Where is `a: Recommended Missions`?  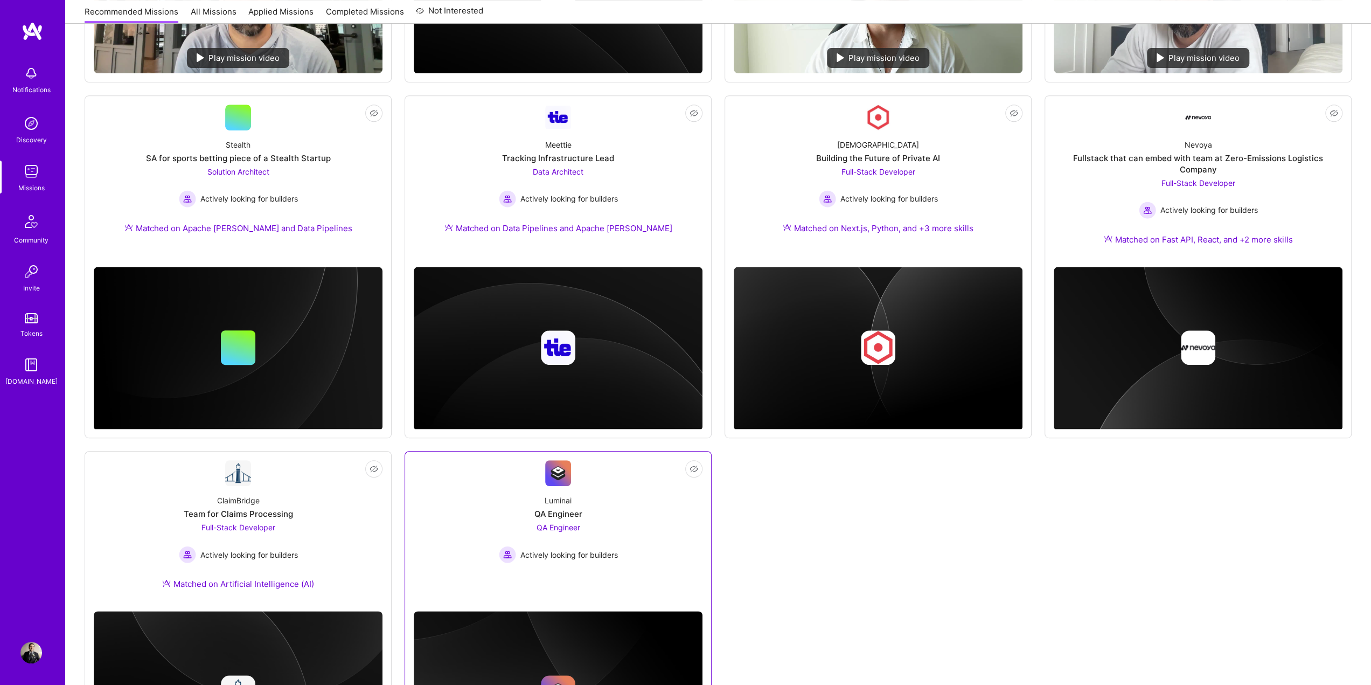 a: Recommended Missions is located at coordinates (131, 15).